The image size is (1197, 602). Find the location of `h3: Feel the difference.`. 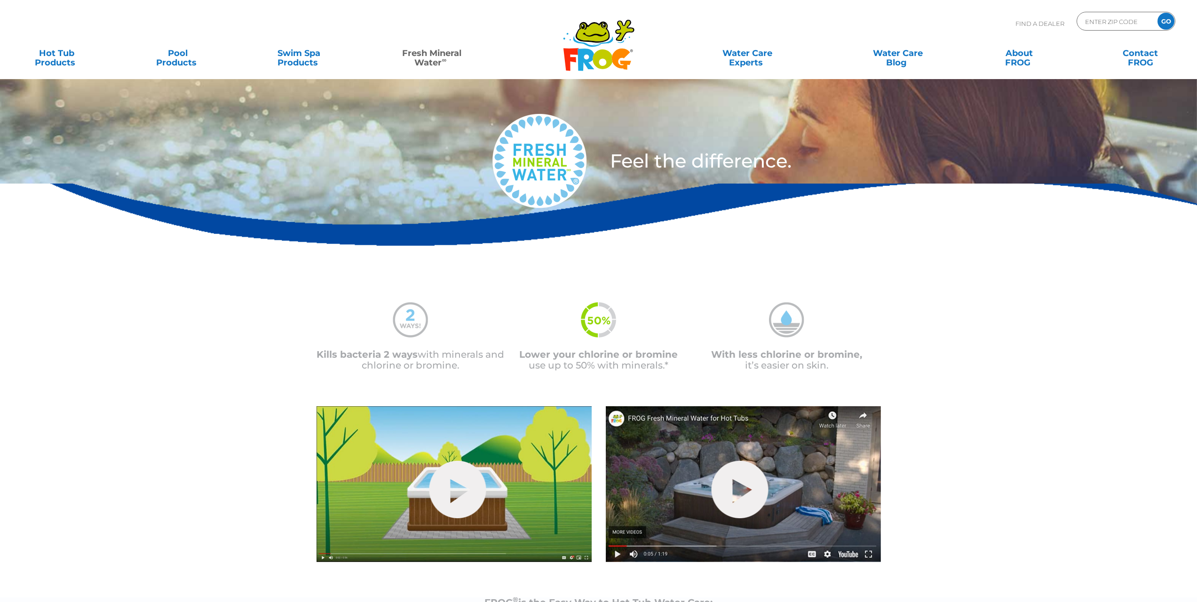

h3: Feel the difference. is located at coordinates (853, 161).